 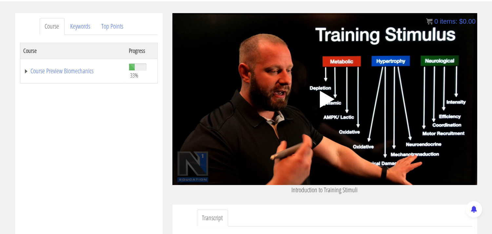 I want to click on a: Top Points, so click(x=113, y=26).